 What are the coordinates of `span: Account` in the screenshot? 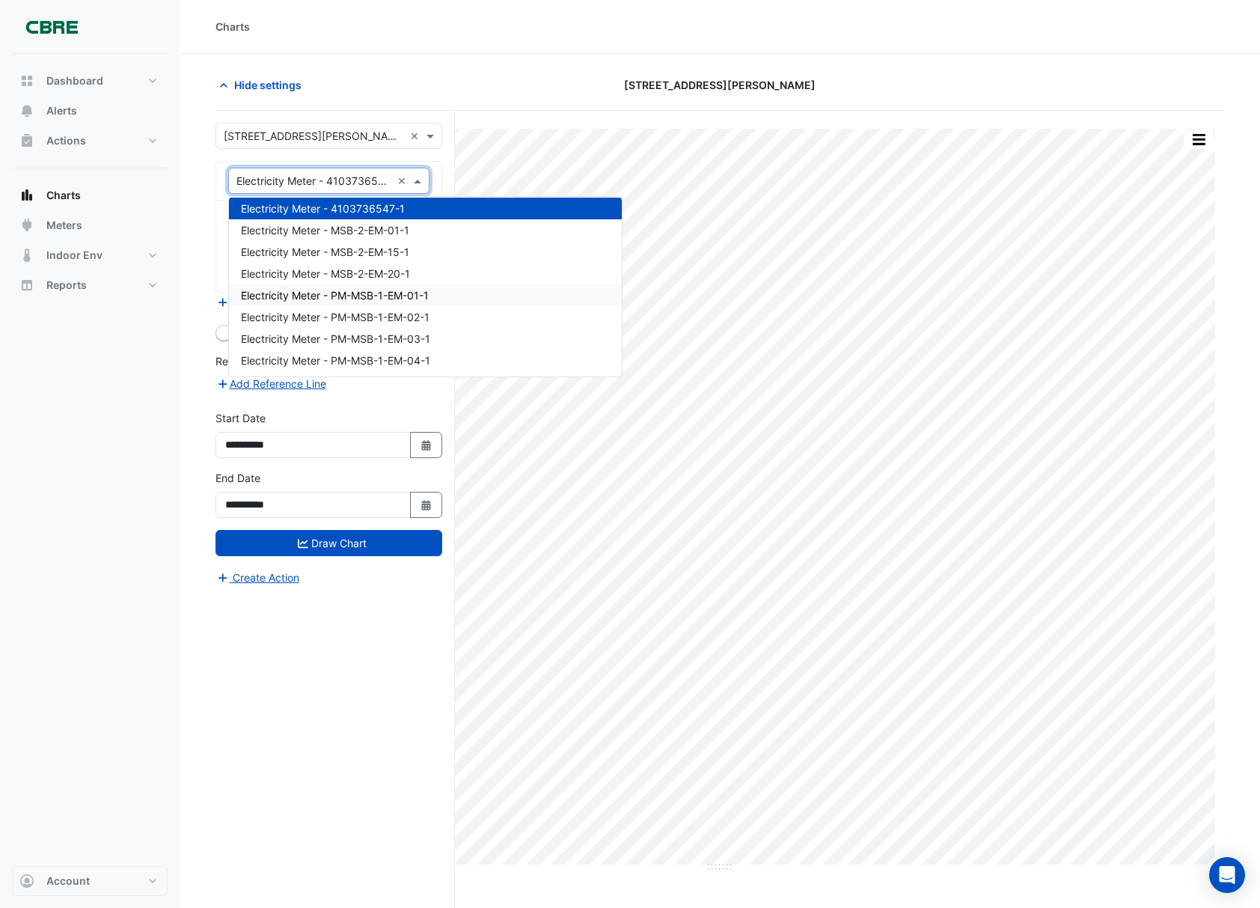 It's located at (68, 881).